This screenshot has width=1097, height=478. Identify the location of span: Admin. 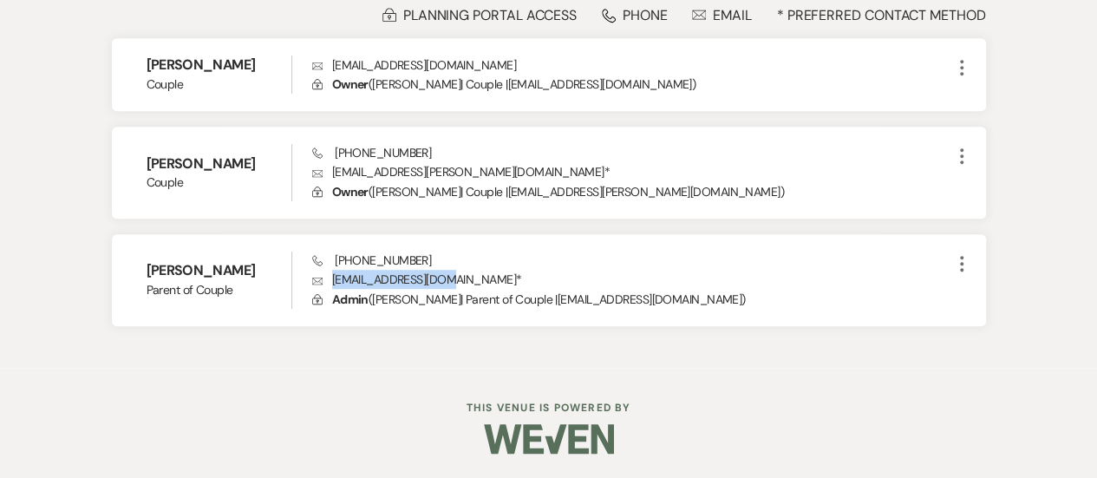
(350, 299).